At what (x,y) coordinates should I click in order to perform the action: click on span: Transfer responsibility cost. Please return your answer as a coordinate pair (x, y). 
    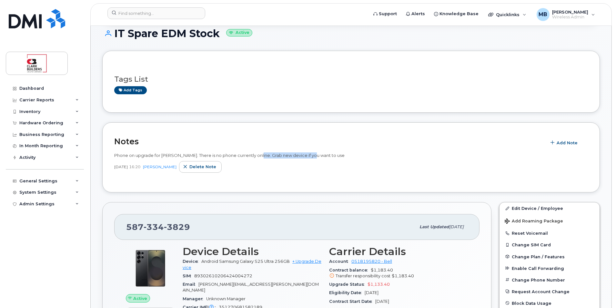
    Looking at the image, I should click on (363, 275).